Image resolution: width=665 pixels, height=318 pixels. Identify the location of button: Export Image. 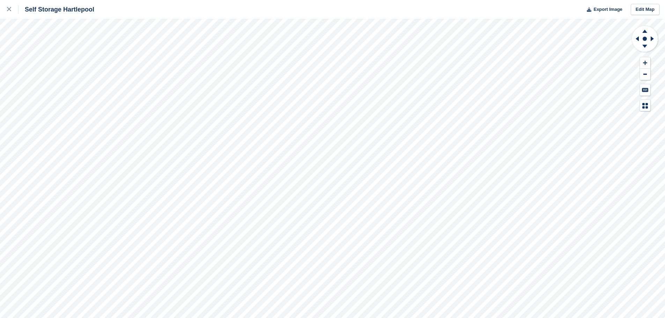
(603, 9).